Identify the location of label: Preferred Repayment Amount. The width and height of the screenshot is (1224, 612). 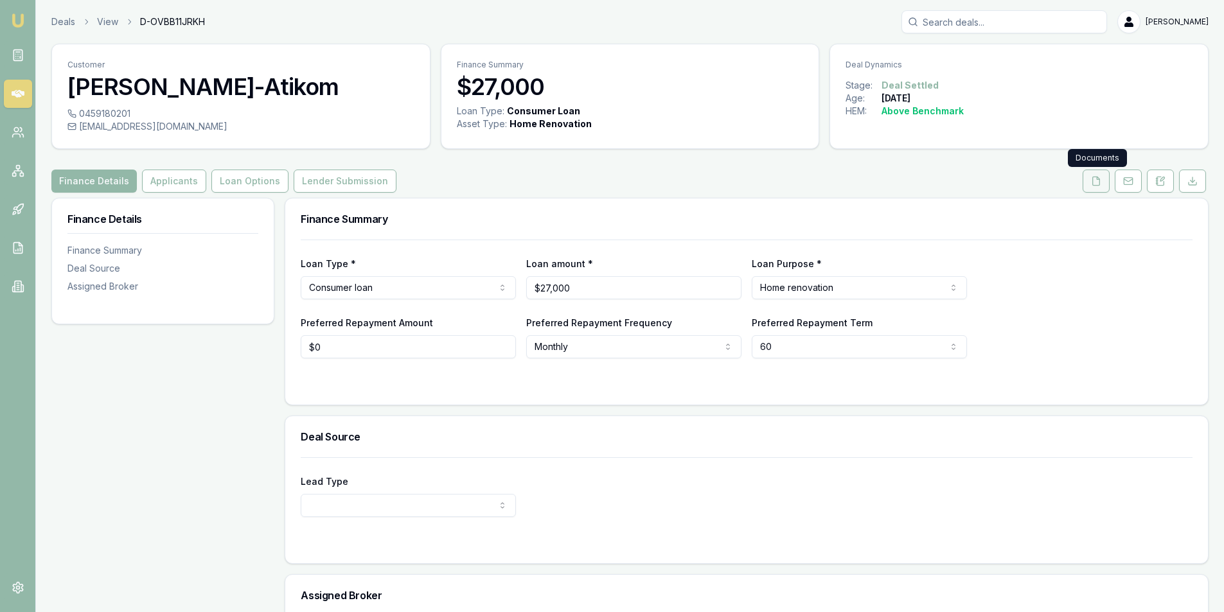
(367, 322).